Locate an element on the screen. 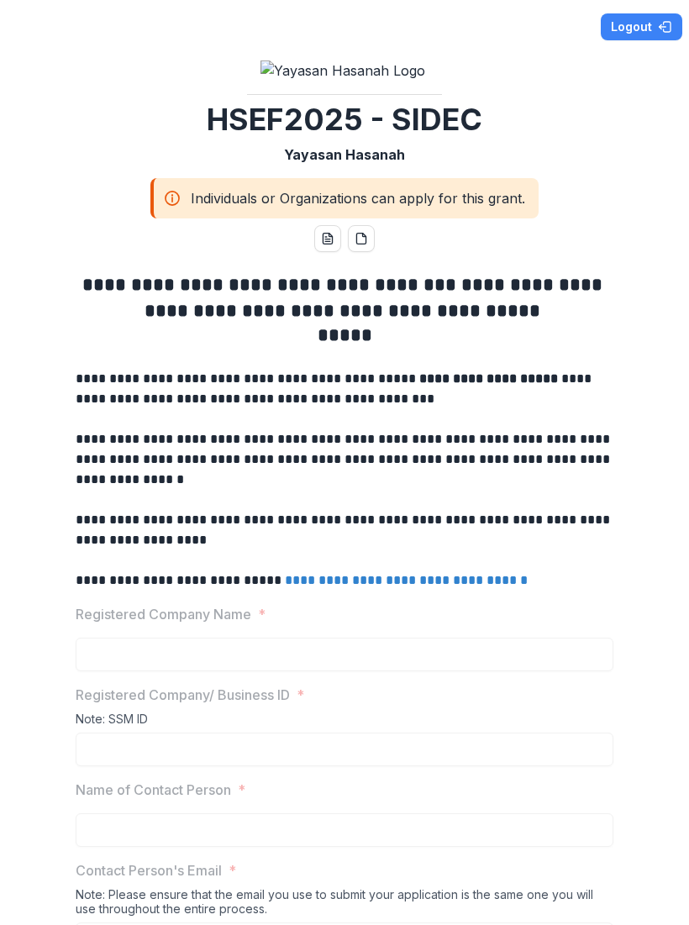 Image resolution: width=689 pixels, height=925 pixels. p: Registered Company Name is located at coordinates (163, 614).